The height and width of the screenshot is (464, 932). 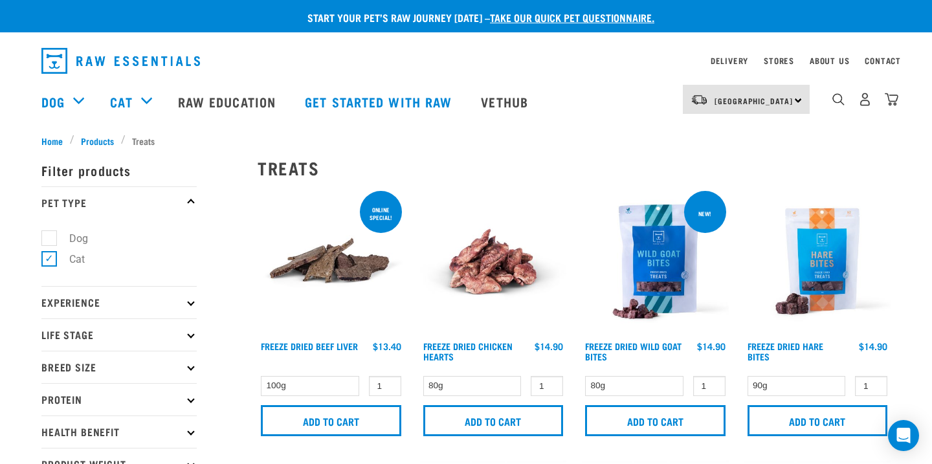 I want to click on img: home-icon-1@2x.png, so click(x=838, y=99).